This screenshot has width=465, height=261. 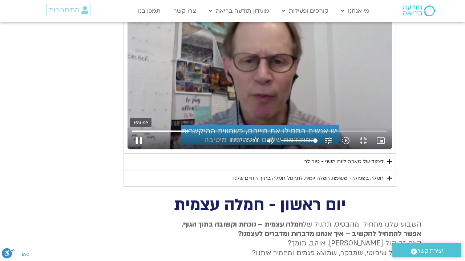 I want to click on a: יצירת קשר, so click(x=427, y=251).